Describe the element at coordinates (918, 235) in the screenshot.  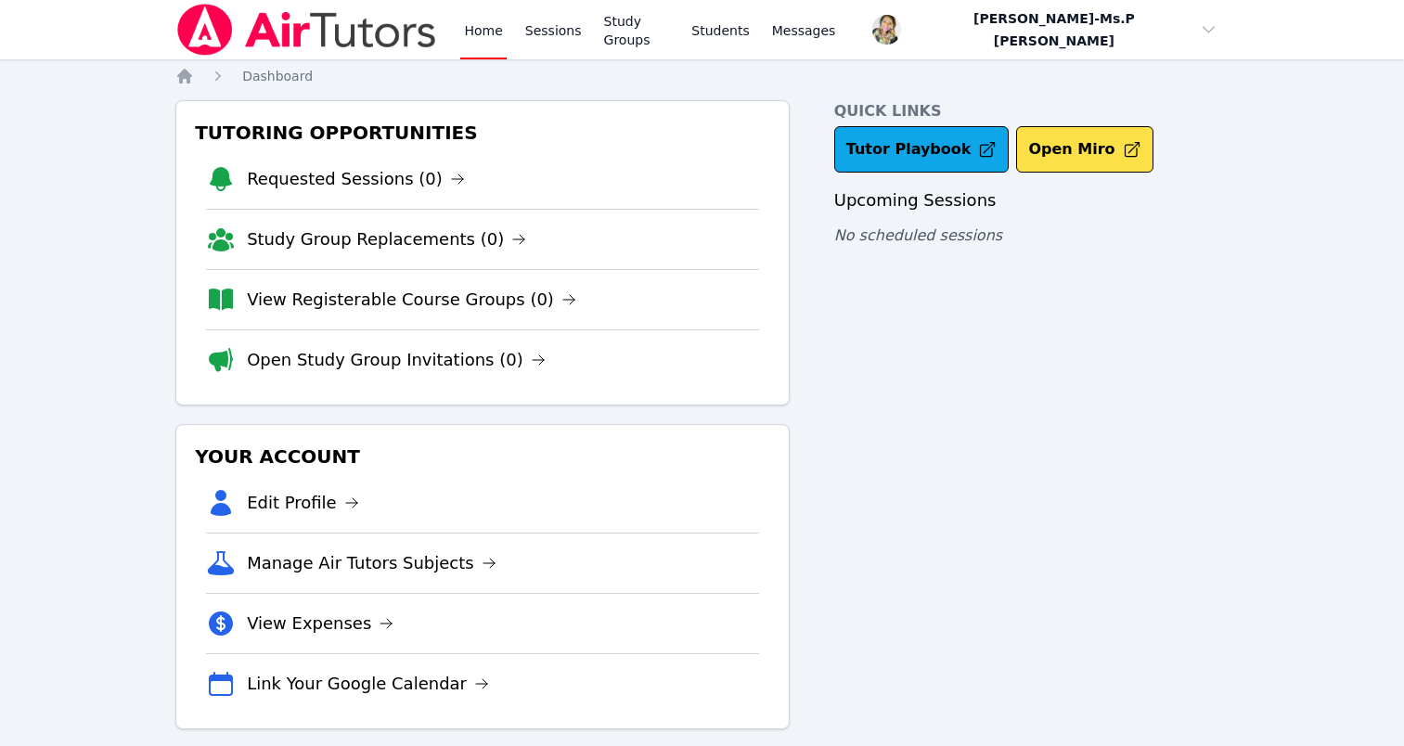
I see `span: No scheduled sessions` at that location.